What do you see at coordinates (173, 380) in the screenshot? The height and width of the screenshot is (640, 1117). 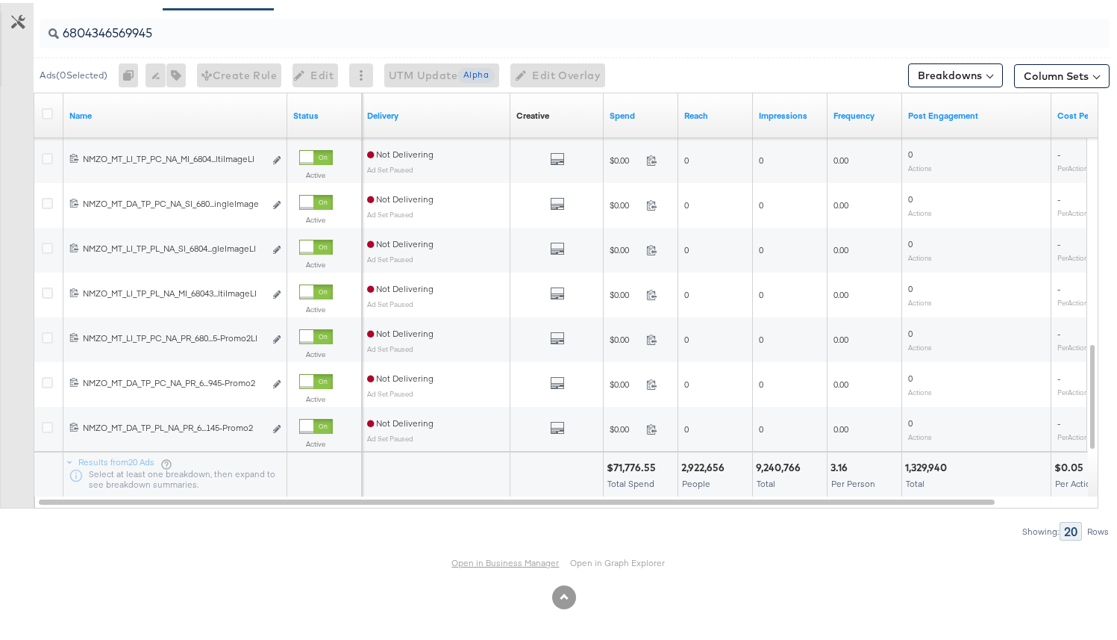 I see `div: NMZO_MT_DA_TP_PC_NA_PR_6...945-Promo2` at bounding box center [173, 380].